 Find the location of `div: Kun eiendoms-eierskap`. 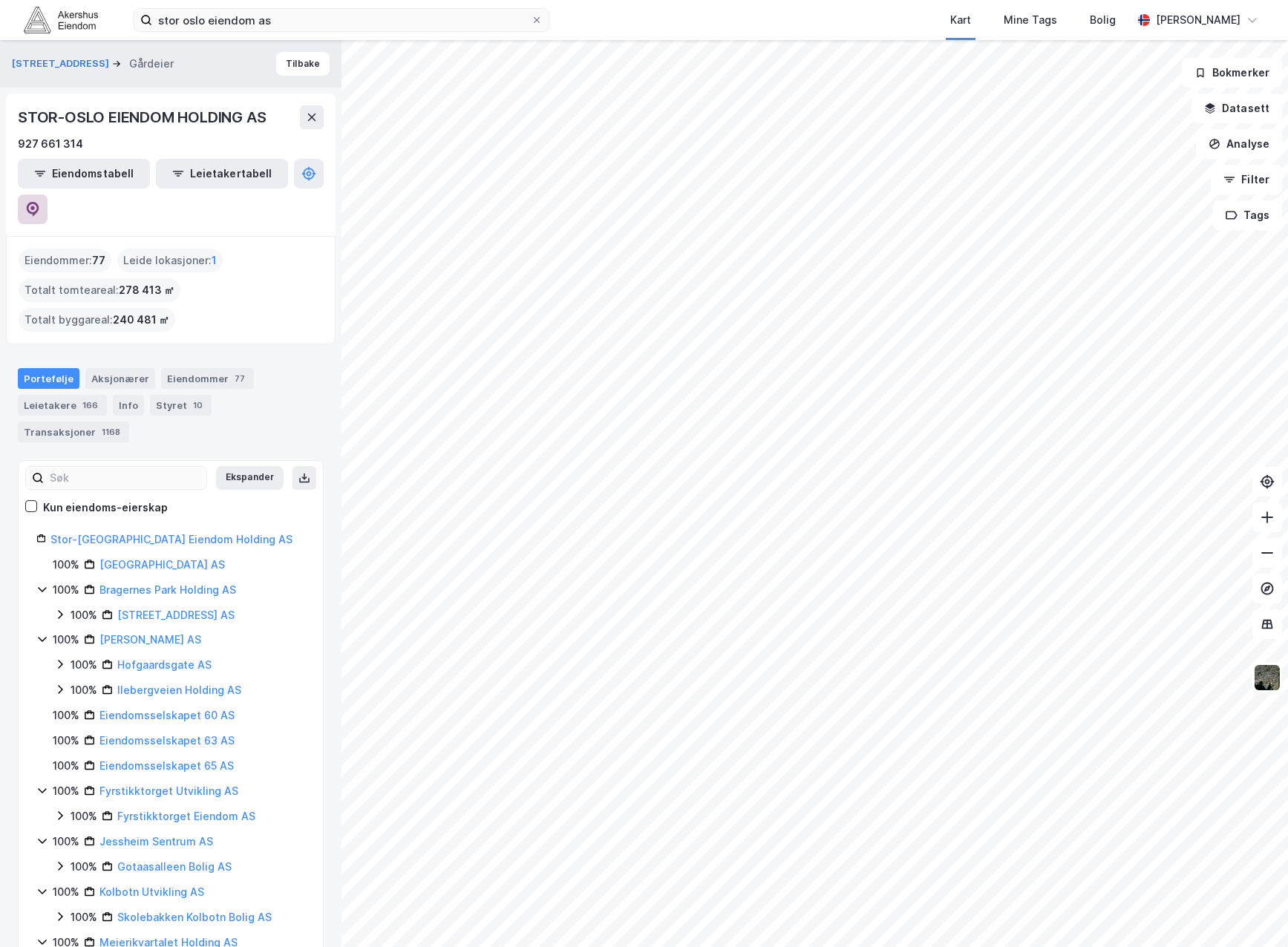

div: Kun eiendoms-eierskap is located at coordinates (105, 508).